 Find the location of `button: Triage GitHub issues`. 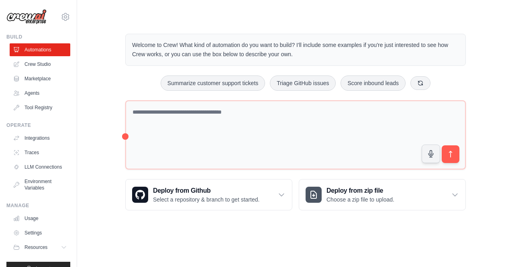

button: Triage GitHub issues is located at coordinates (303, 83).